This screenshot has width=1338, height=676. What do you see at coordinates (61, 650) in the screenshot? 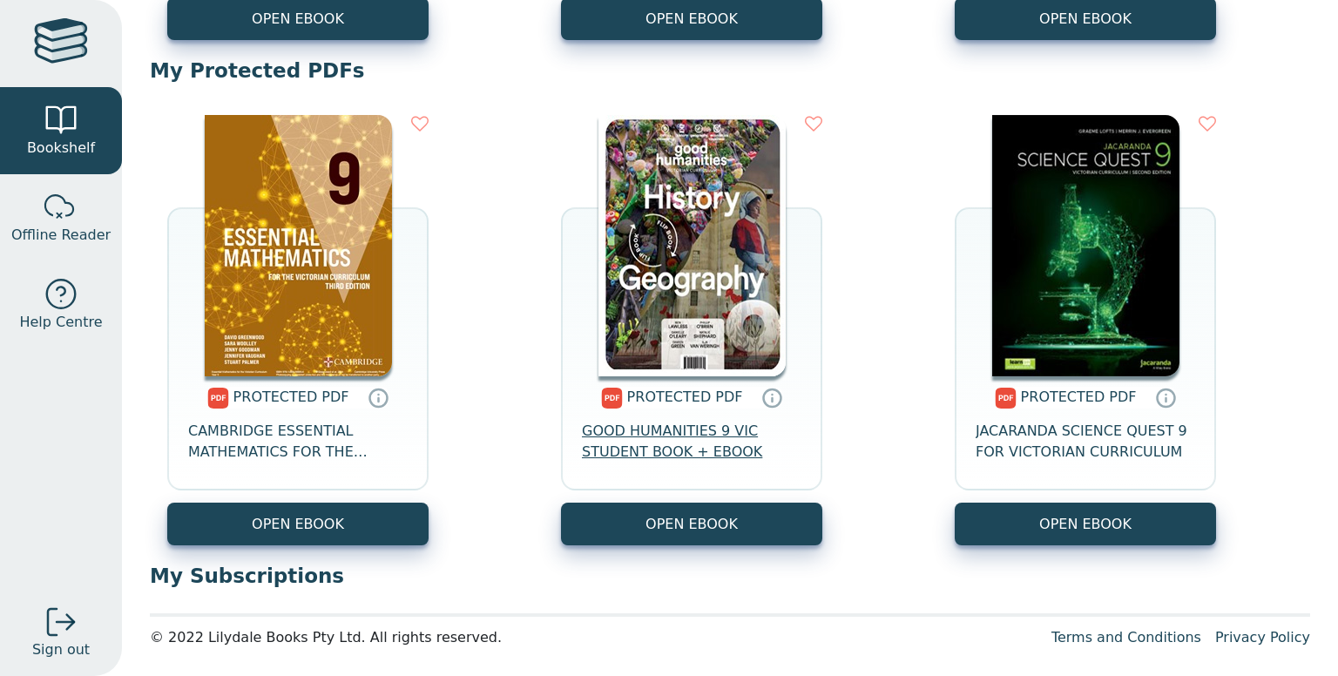
I see `span: Sign out` at bounding box center [61, 650].